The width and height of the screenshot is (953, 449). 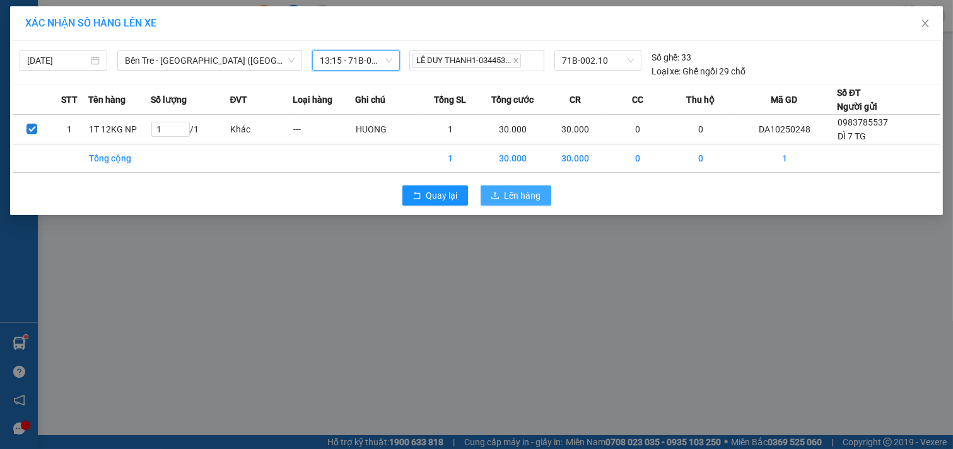 I want to click on span: Tên hàng, so click(x=107, y=100).